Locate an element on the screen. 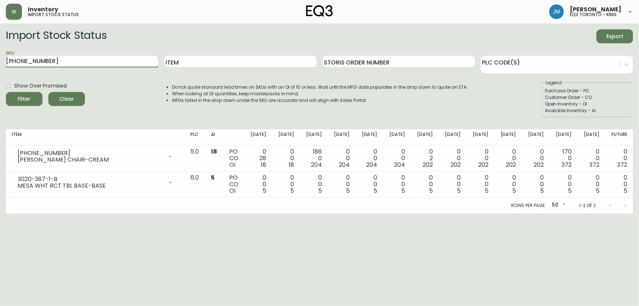  li: Do not quote standard lead times on SKUs with an OI of 10 or less. Wait until the MFG date popula... is located at coordinates (320, 87).